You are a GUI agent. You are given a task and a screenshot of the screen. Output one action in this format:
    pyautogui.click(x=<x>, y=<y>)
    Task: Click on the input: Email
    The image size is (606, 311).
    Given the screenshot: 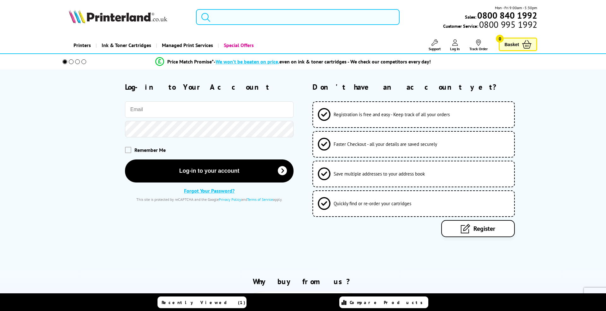 What is the action you would take?
    pyautogui.click(x=209, y=110)
    